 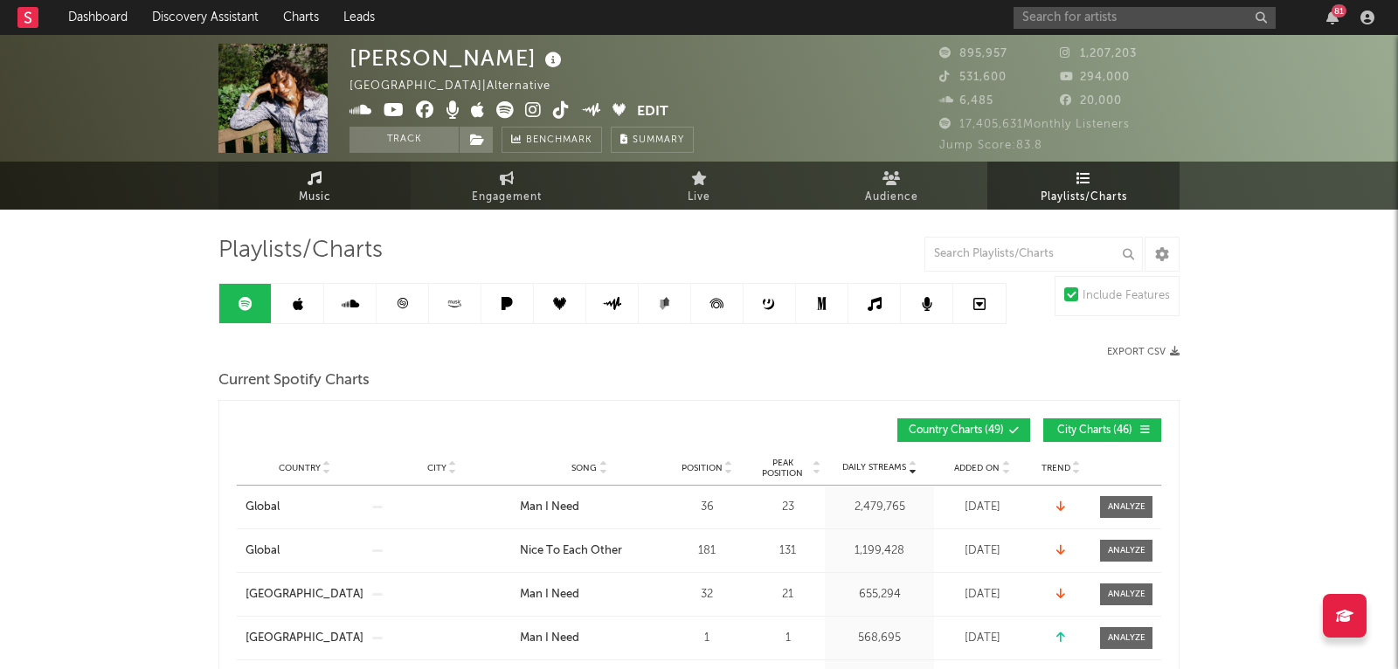 What do you see at coordinates (315, 185) in the screenshot?
I see `a: Music` at bounding box center [315, 185].